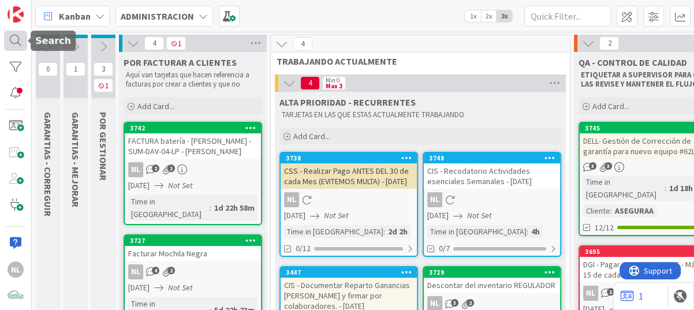  What do you see at coordinates (398, 232) in the screenshot?
I see `div: 2d 2h` at bounding box center [398, 232].